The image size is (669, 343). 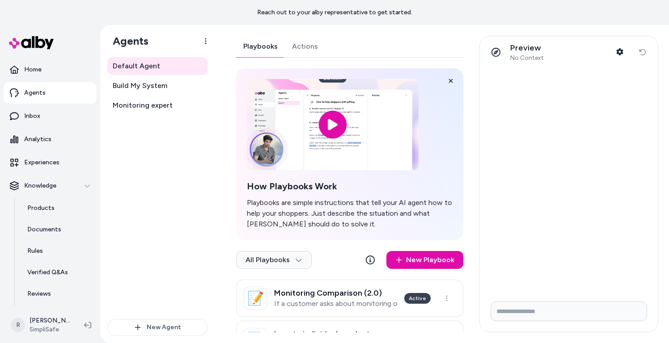 I want to click on h2: How Playbooks Work, so click(x=350, y=186).